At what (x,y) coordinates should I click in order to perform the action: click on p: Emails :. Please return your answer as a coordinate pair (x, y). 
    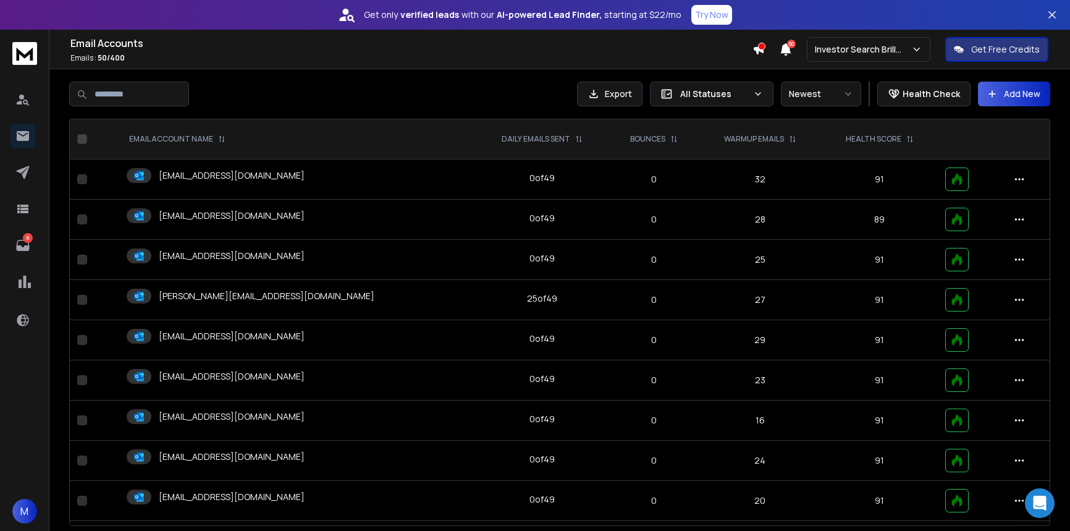
    Looking at the image, I should click on (412, 58).